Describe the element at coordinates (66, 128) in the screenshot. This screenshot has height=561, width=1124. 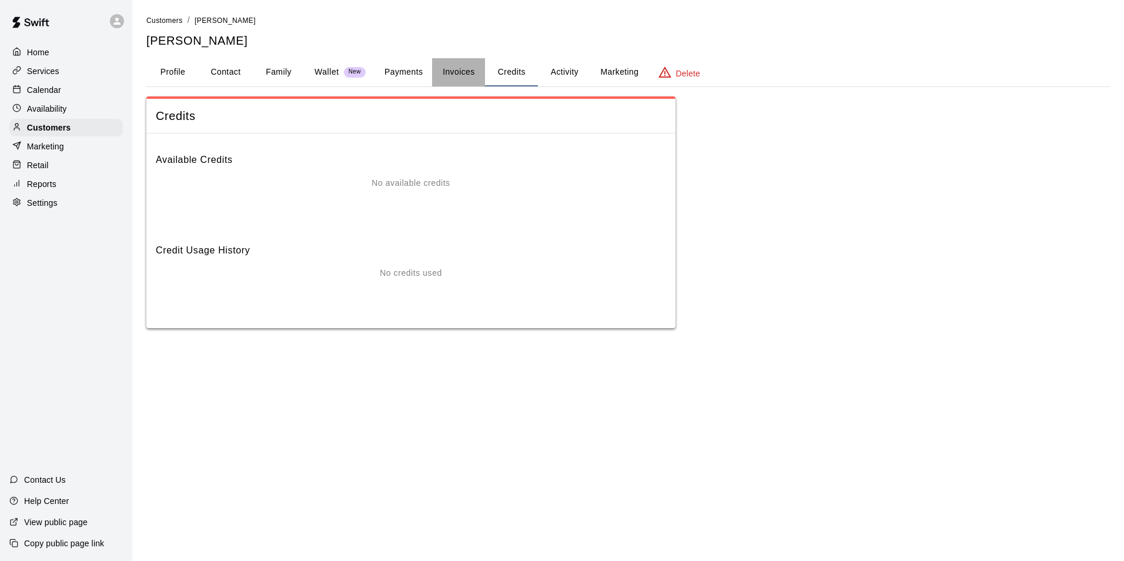
I see `div: Customers` at that location.